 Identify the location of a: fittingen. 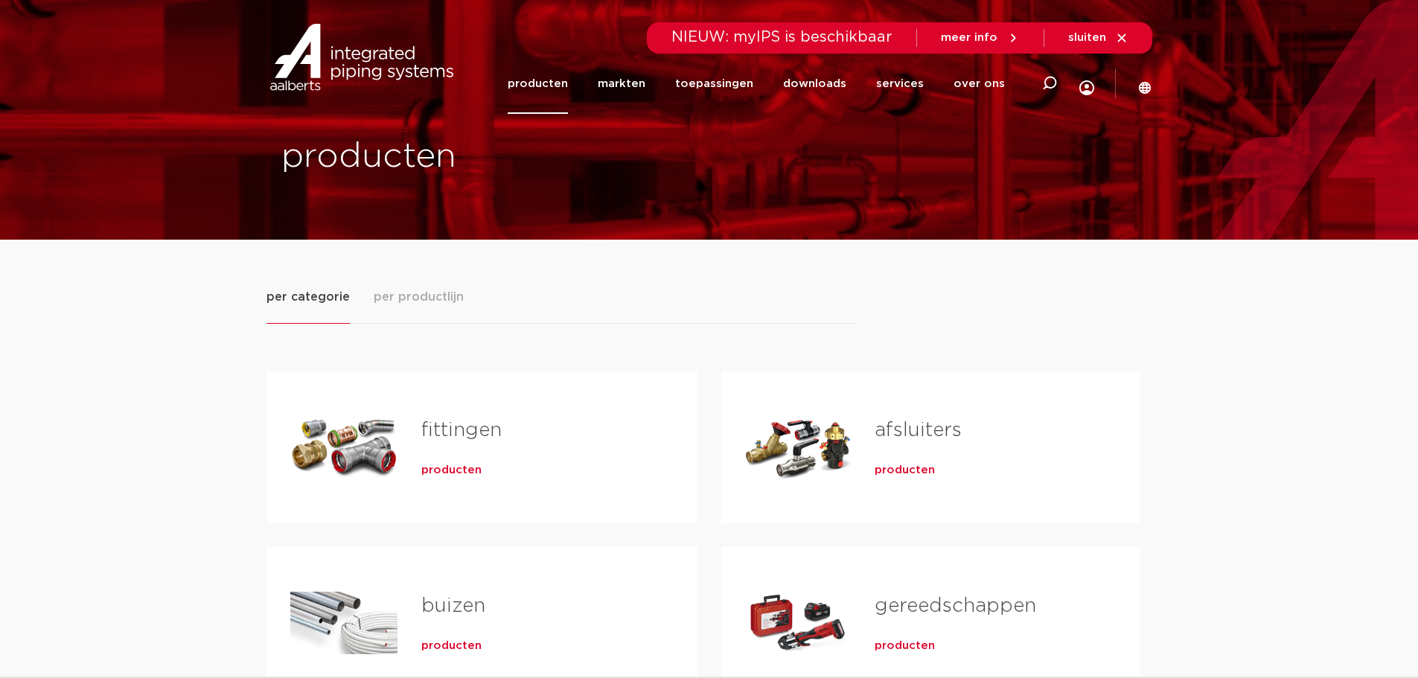
(461, 430).